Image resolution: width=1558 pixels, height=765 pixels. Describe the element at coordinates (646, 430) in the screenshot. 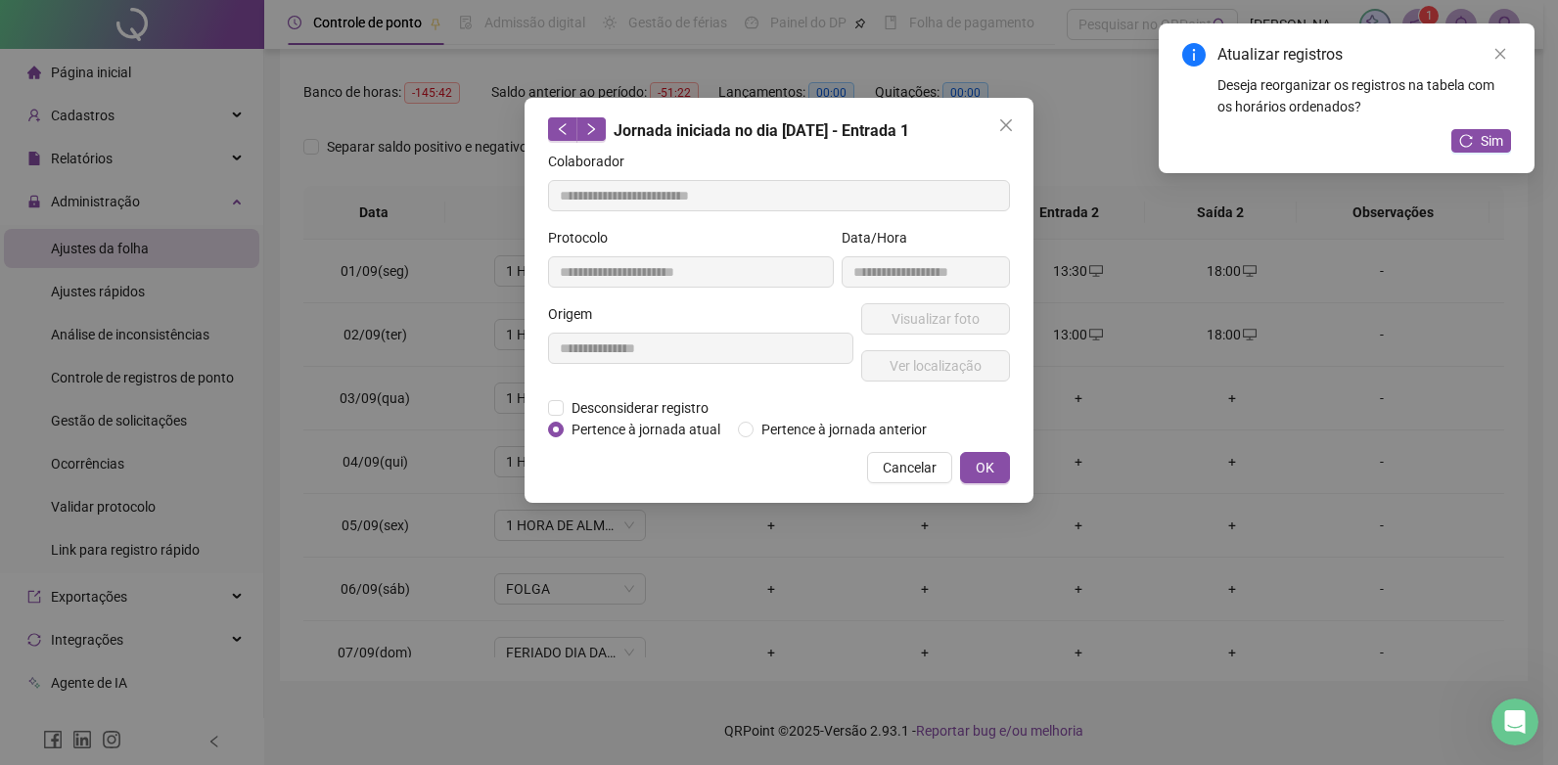

I see `span: Pertence à jornada atual` at that location.